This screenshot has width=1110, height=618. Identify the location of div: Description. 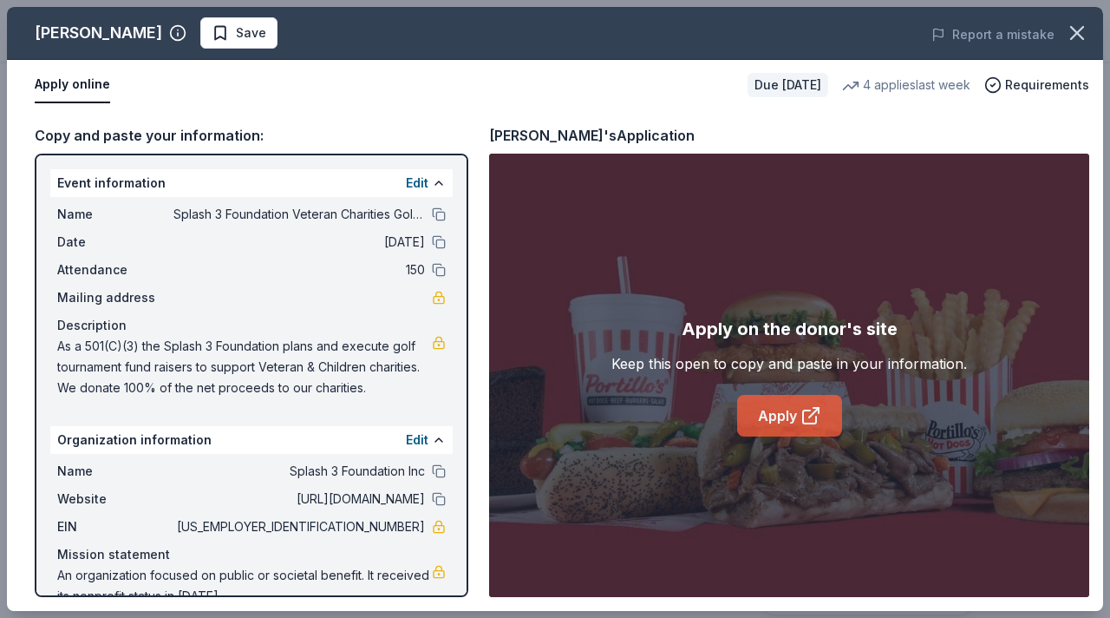
(252, 325).